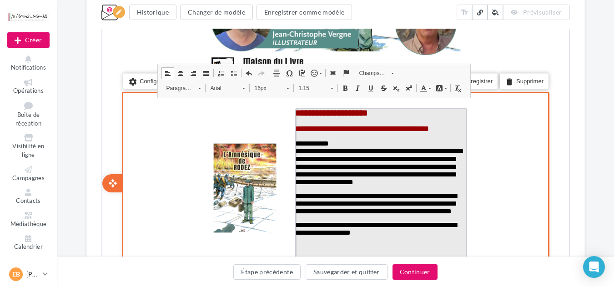  What do you see at coordinates (28, 200) in the screenshot?
I see `span: Contacts` at bounding box center [28, 200].